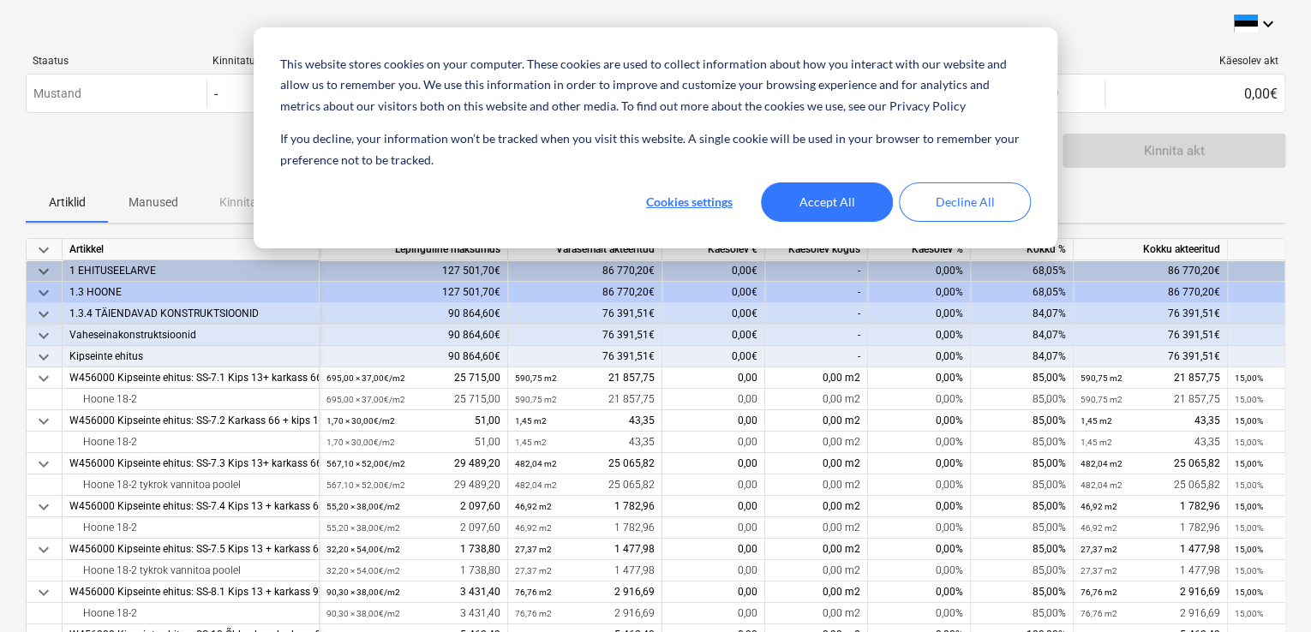  What do you see at coordinates (366, 399) in the screenshot?
I see `small: 695,00 × 37,00€ / m2` at bounding box center [366, 399].